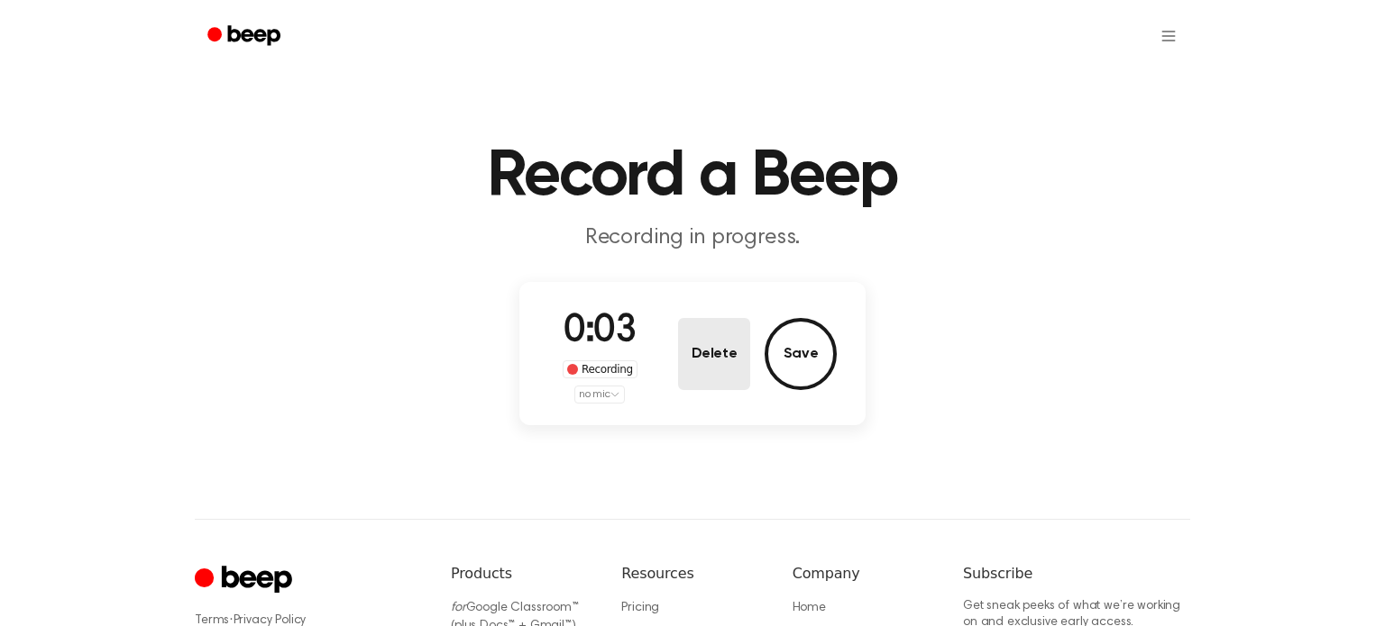 The image size is (1385, 626). What do you see at coordinates (458, 608) in the screenshot?
I see `i: for` at bounding box center [458, 608].